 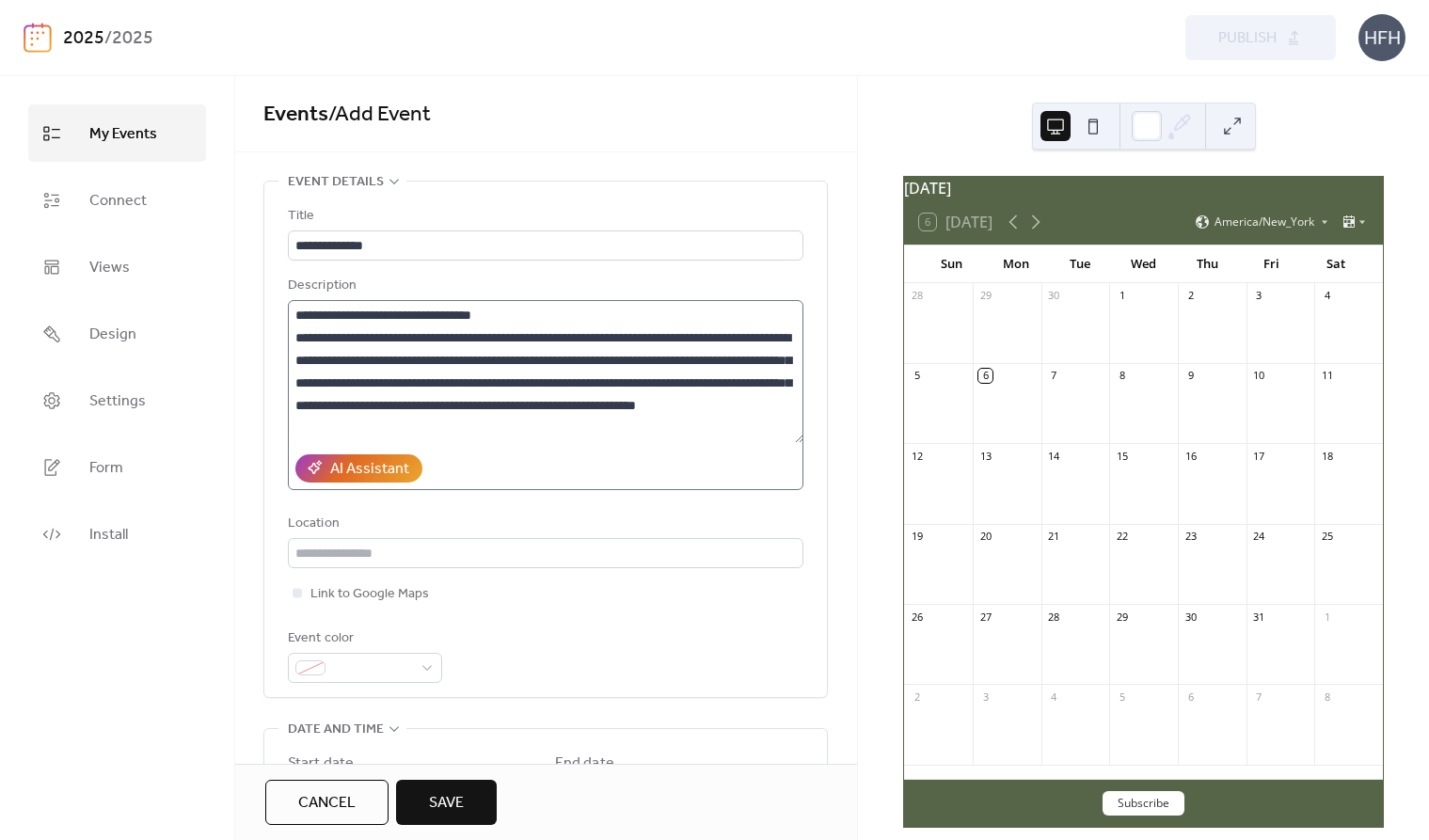 I want to click on a: 2025, so click(x=84, y=39).